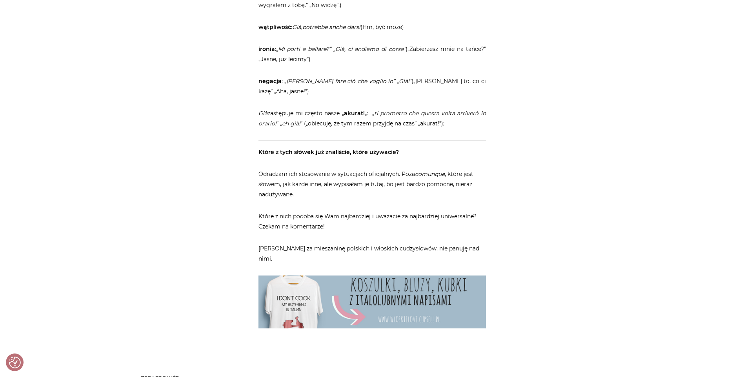 The width and height of the screenshot is (744, 377). Describe the element at coordinates (270, 81) in the screenshot. I see `strong: negacja` at that location.